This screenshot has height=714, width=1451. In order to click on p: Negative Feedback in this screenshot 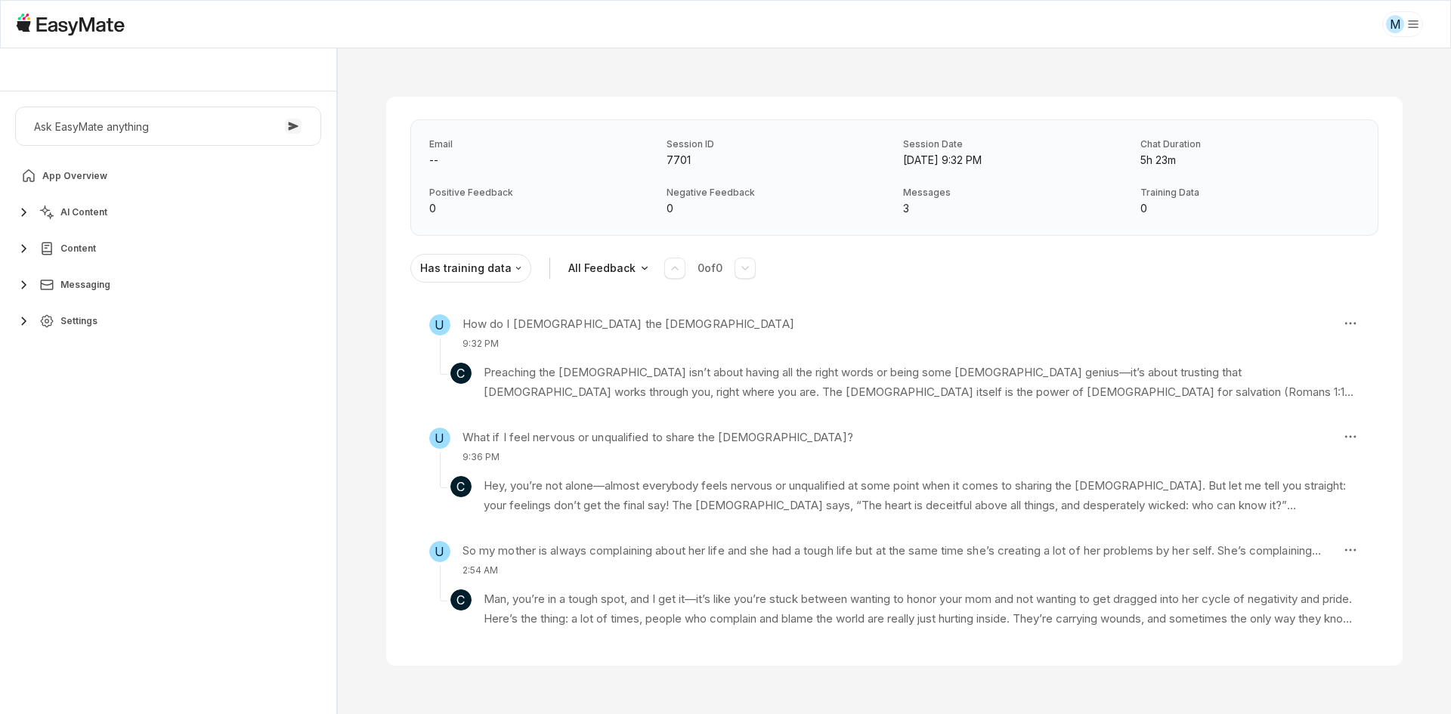, I will do `click(776, 193)`.